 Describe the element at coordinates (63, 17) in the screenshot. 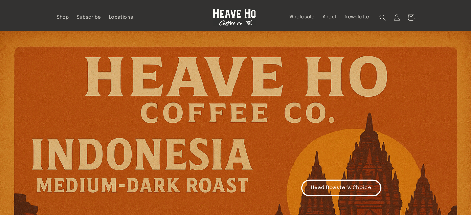

I see `a: Shop` at that location.